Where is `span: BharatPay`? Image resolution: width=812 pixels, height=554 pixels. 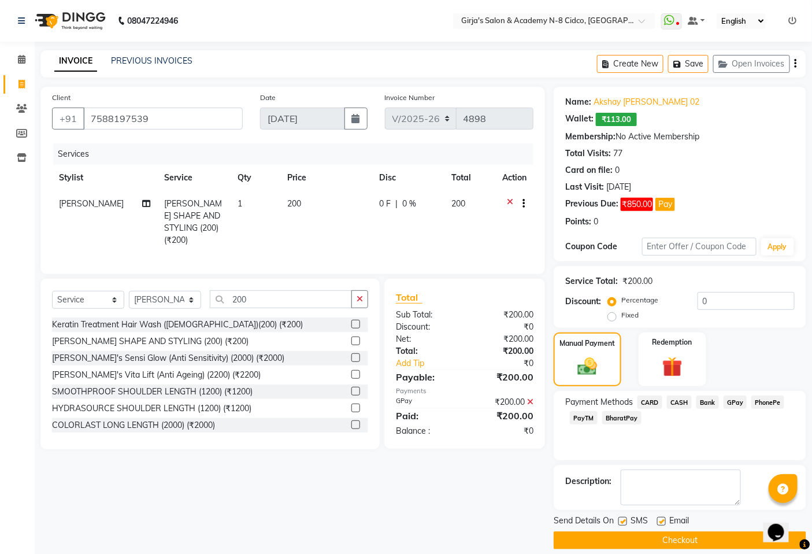
span: BharatPay is located at coordinates (622, 417).